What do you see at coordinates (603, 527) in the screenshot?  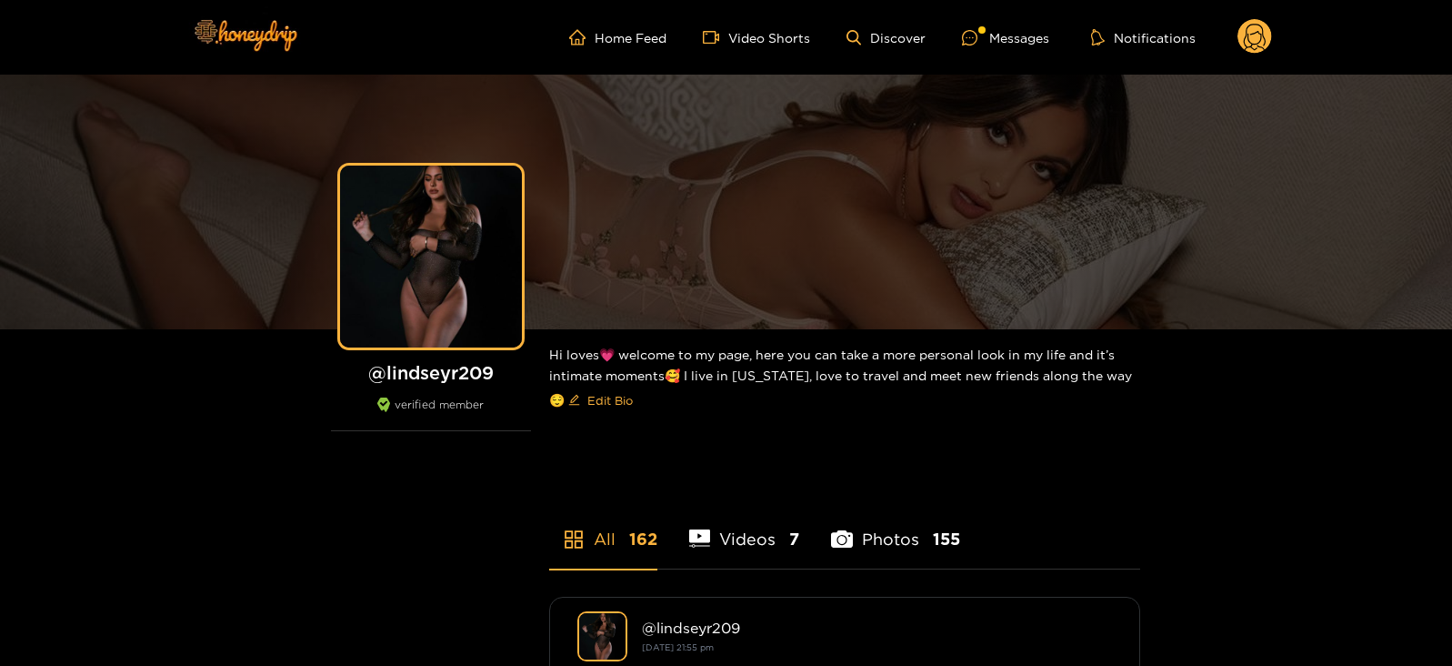 I see `li: All` at bounding box center [603, 527].